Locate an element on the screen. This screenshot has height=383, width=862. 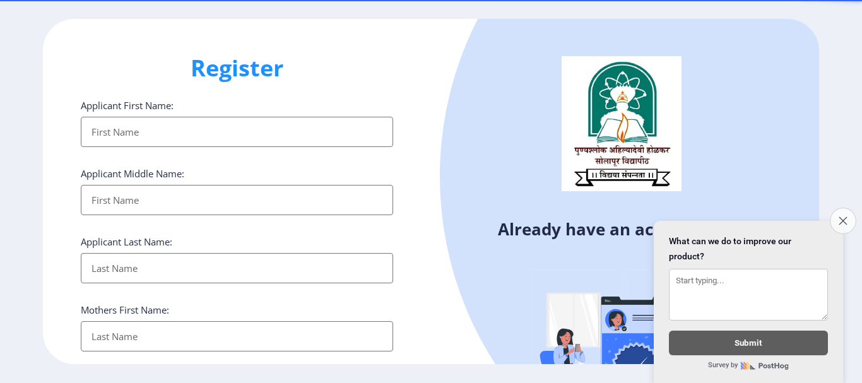
h4: Already have an account? is located at coordinates (625, 229).